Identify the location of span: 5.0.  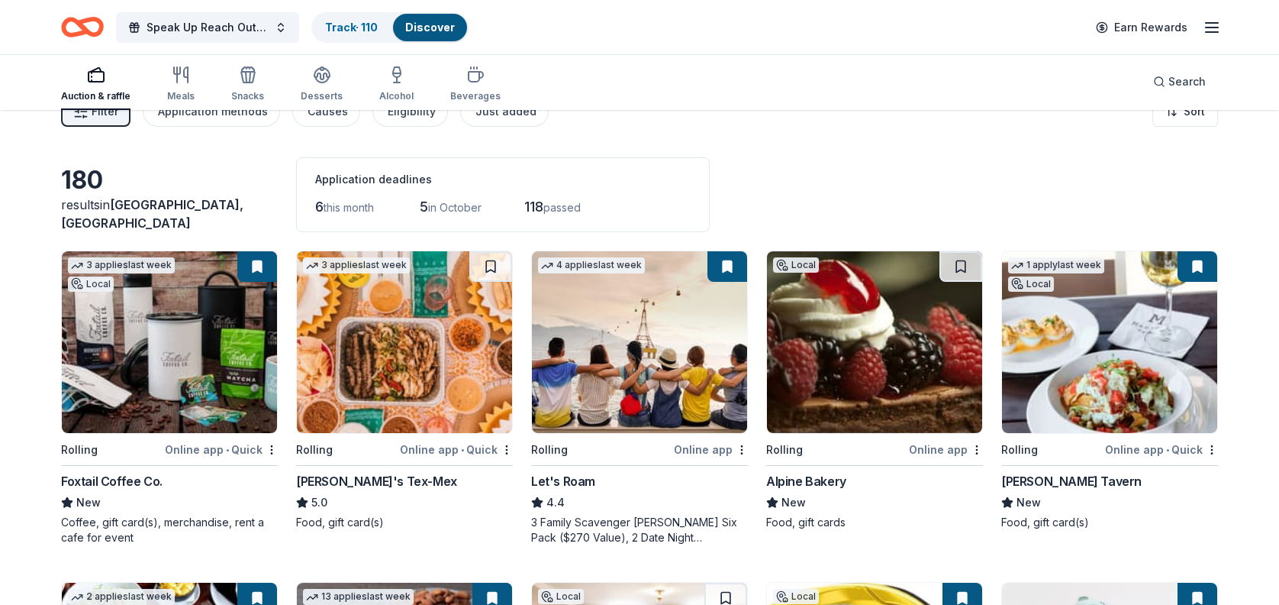
(319, 502).